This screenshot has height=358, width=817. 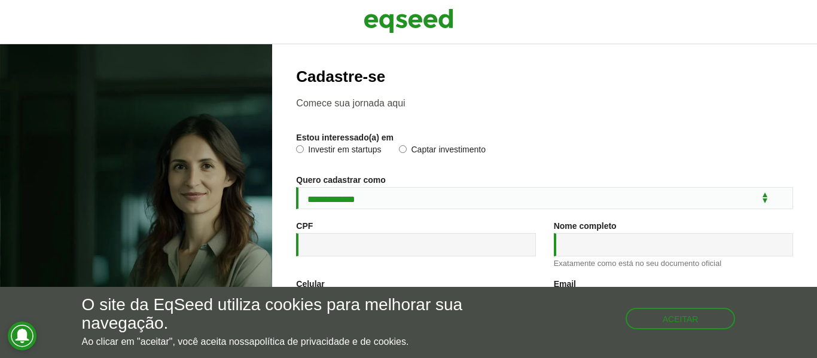 What do you see at coordinates (300, 149) in the screenshot?
I see `input: Investir em startups` at bounding box center [300, 149].